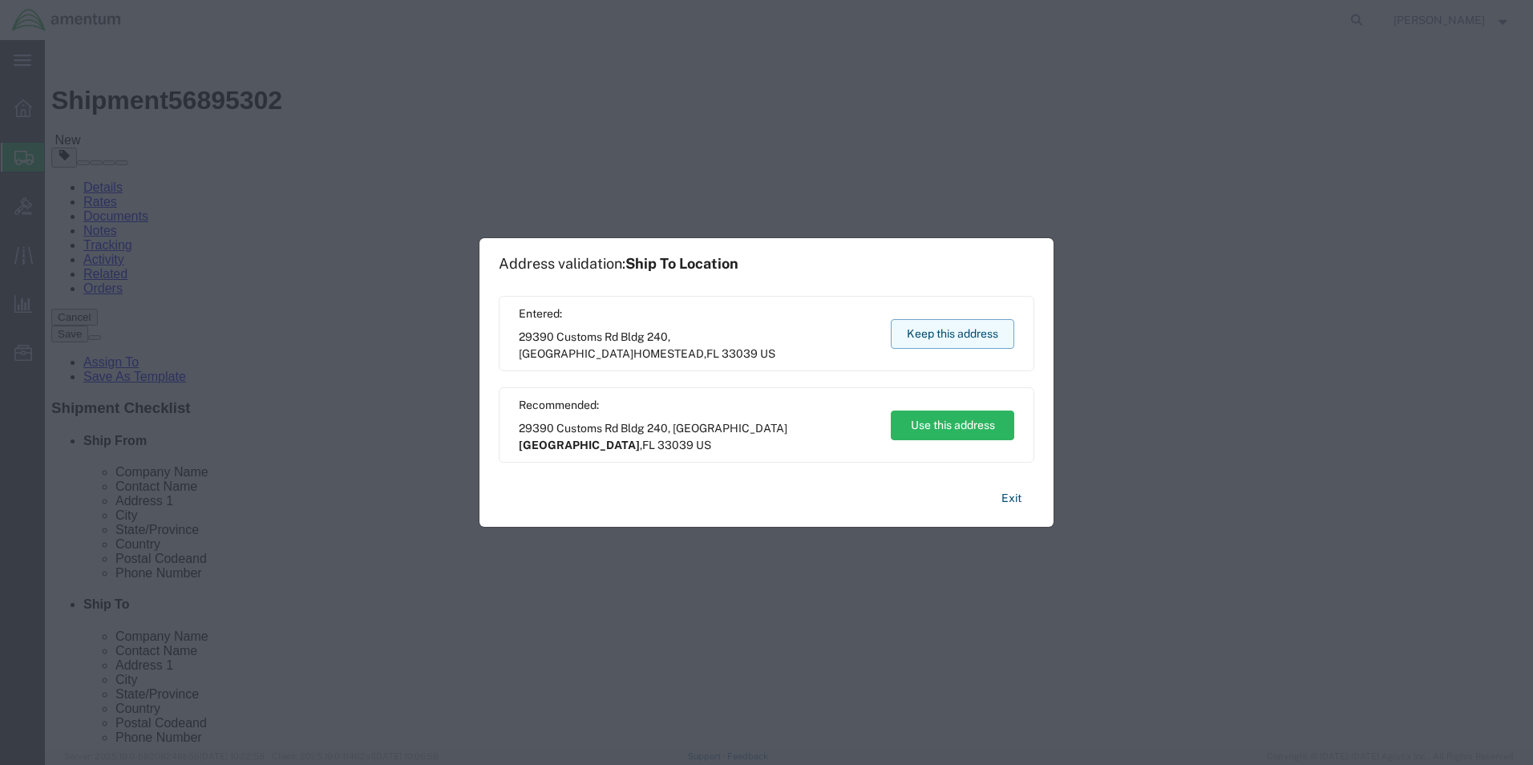 The image size is (1533, 765). Describe the element at coordinates (618, 264) in the screenshot. I see `h1: Address validation:` at that location.